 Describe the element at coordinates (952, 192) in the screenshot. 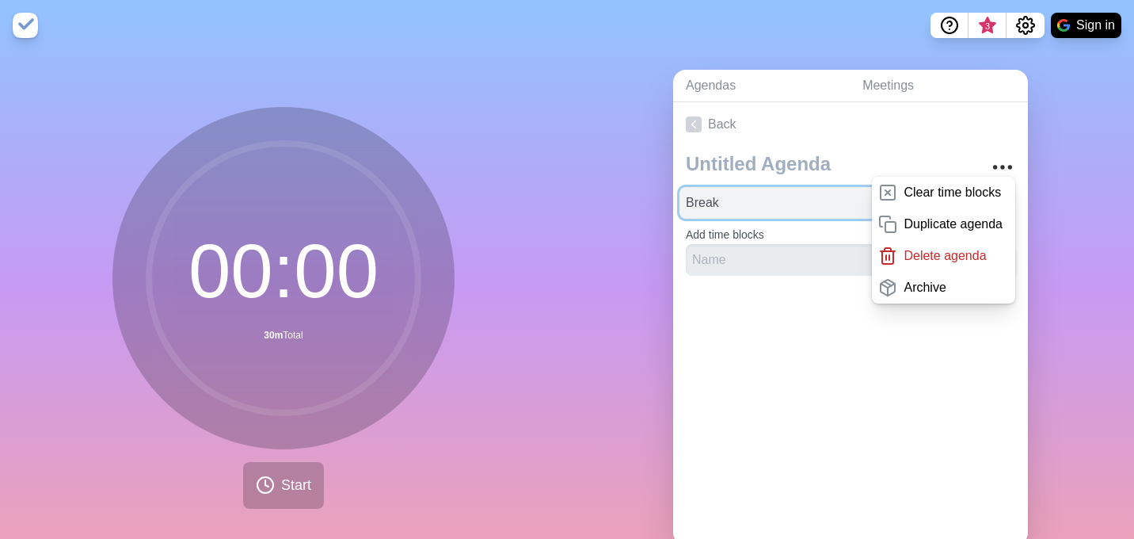

I see `p: Clear time blocks` at that location.